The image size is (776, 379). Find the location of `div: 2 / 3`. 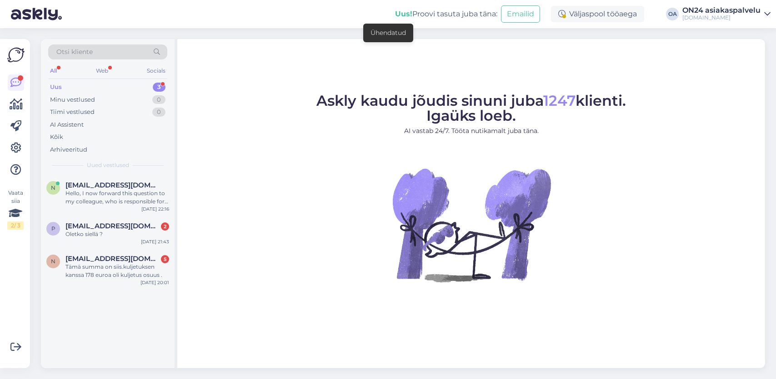

div: 2 / 3 is located at coordinates (15, 226).